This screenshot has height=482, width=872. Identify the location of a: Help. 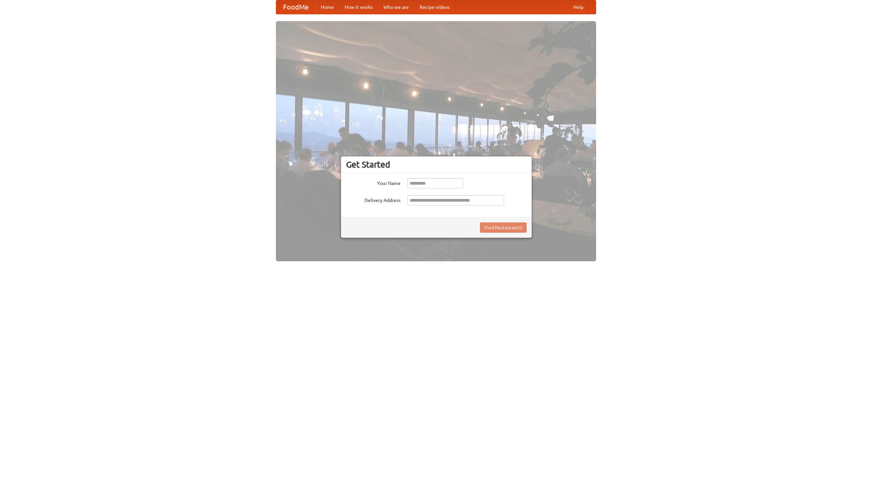
(578, 7).